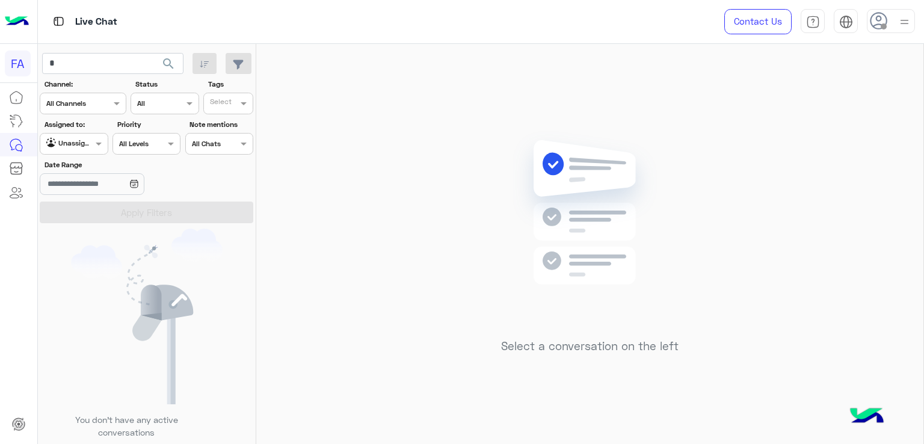 The width and height of the screenshot is (924, 444). Describe the element at coordinates (904, 22) in the screenshot. I see `img: profile` at that location.